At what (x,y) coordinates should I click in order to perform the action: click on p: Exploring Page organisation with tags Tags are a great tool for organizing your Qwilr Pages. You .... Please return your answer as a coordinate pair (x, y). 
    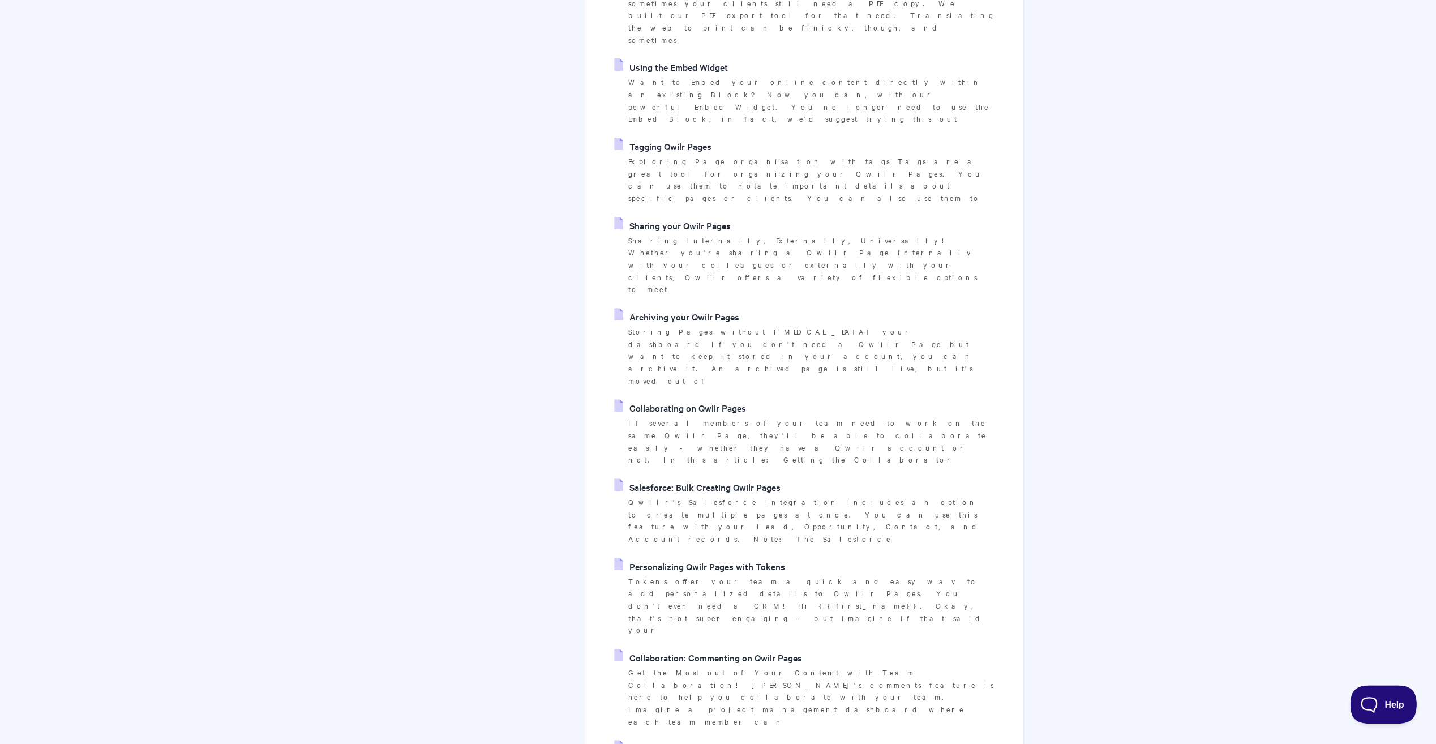
    Looking at the image, I should click on (811, 179).